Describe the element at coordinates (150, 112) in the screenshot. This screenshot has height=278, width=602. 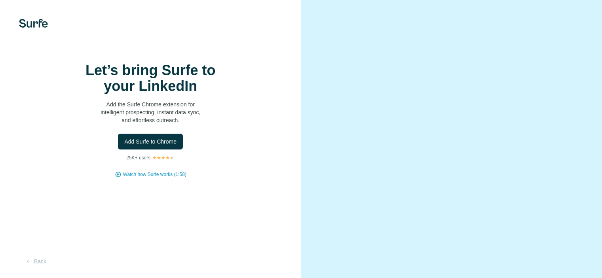
I see `p: Add the Surfe Chrome extension for intelligent prospecting, instant data sync, and effortless out...` at that location.